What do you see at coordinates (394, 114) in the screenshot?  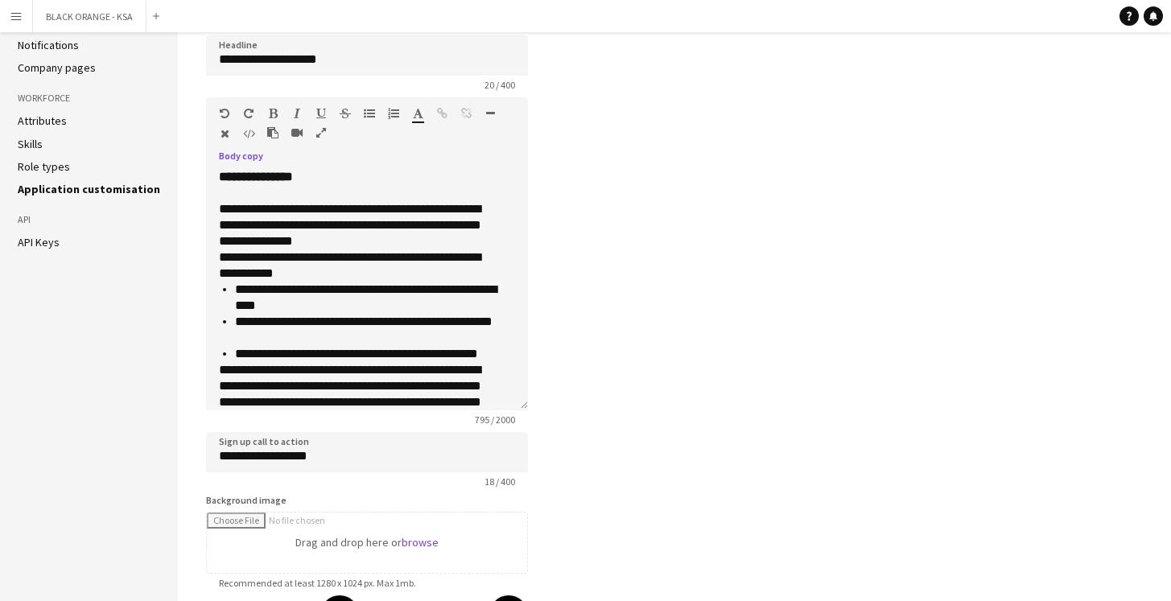 I see `button: Ordered List` at bounding box center [394, 114].